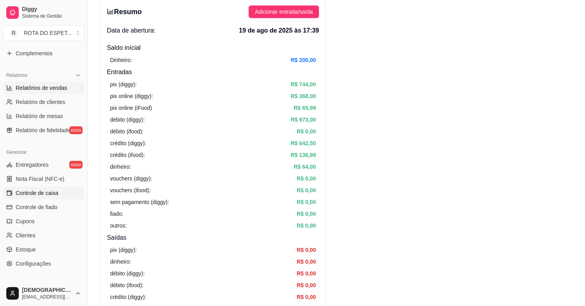  Describe the element at coordinates (284, 12) in the screenshot. I see `span: Adicionar entrada/saída` at that location.